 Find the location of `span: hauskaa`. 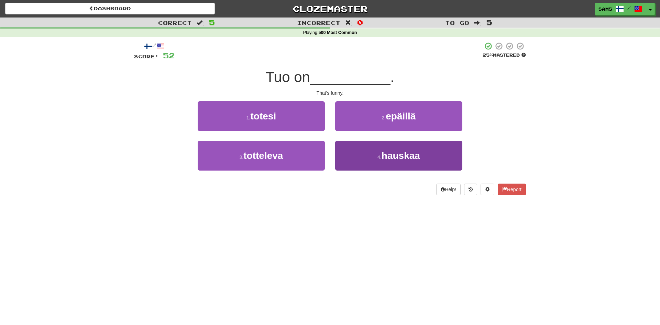

span: hauskaa is located at coordinates (401, 156).